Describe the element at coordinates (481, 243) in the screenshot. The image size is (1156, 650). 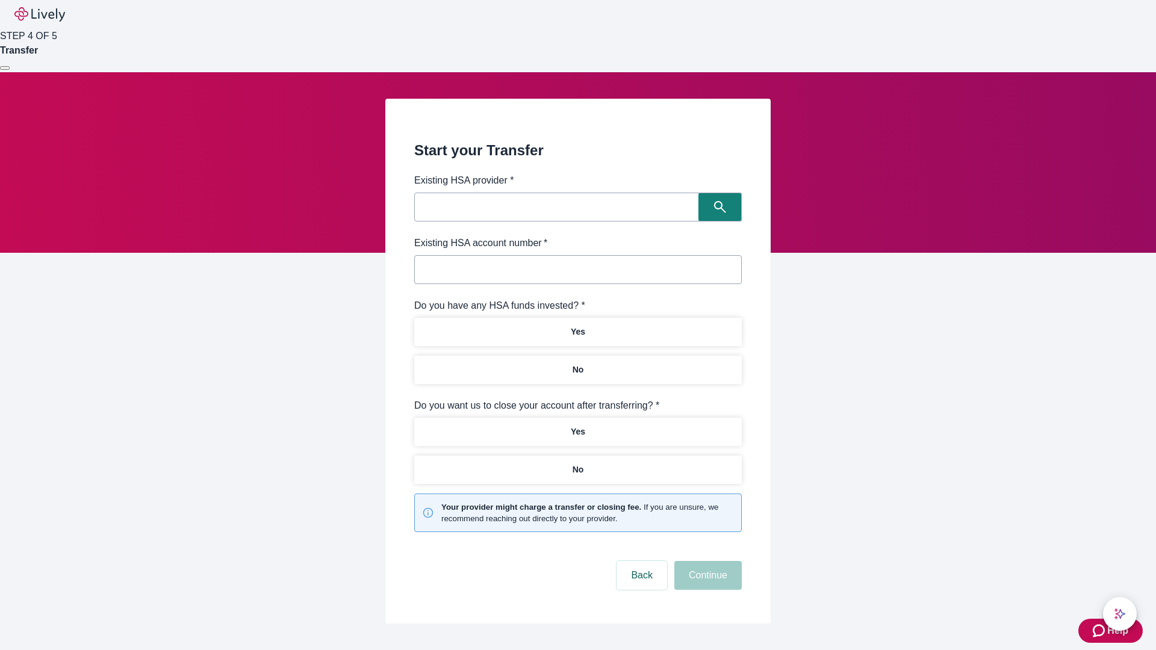
I see `label: Existing HSA account number` at that location.